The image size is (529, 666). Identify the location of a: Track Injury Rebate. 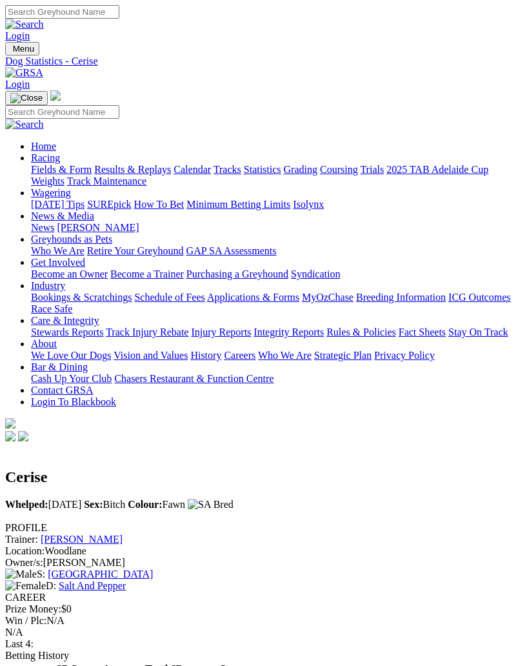
(147, 332).